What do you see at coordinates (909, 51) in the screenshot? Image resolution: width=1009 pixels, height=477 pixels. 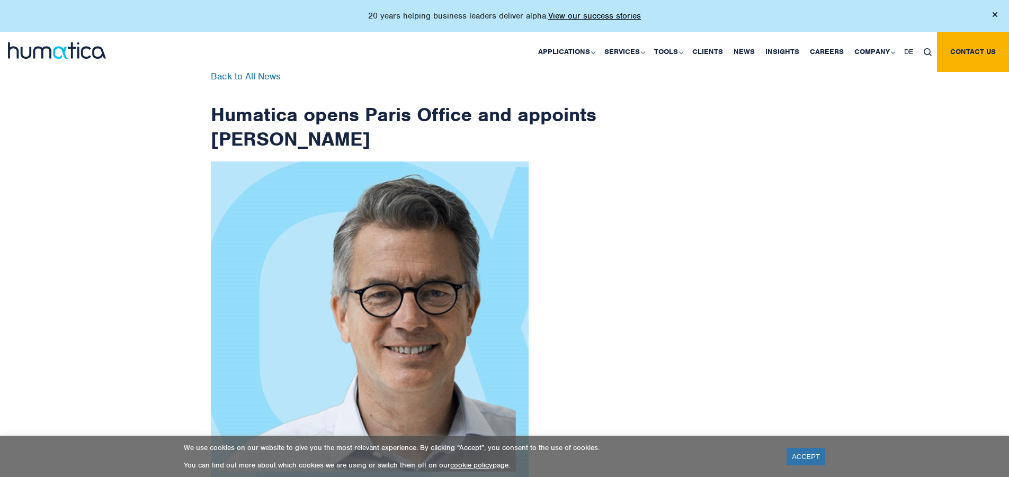 I see `span: DE` at bounding box center [909, 51].